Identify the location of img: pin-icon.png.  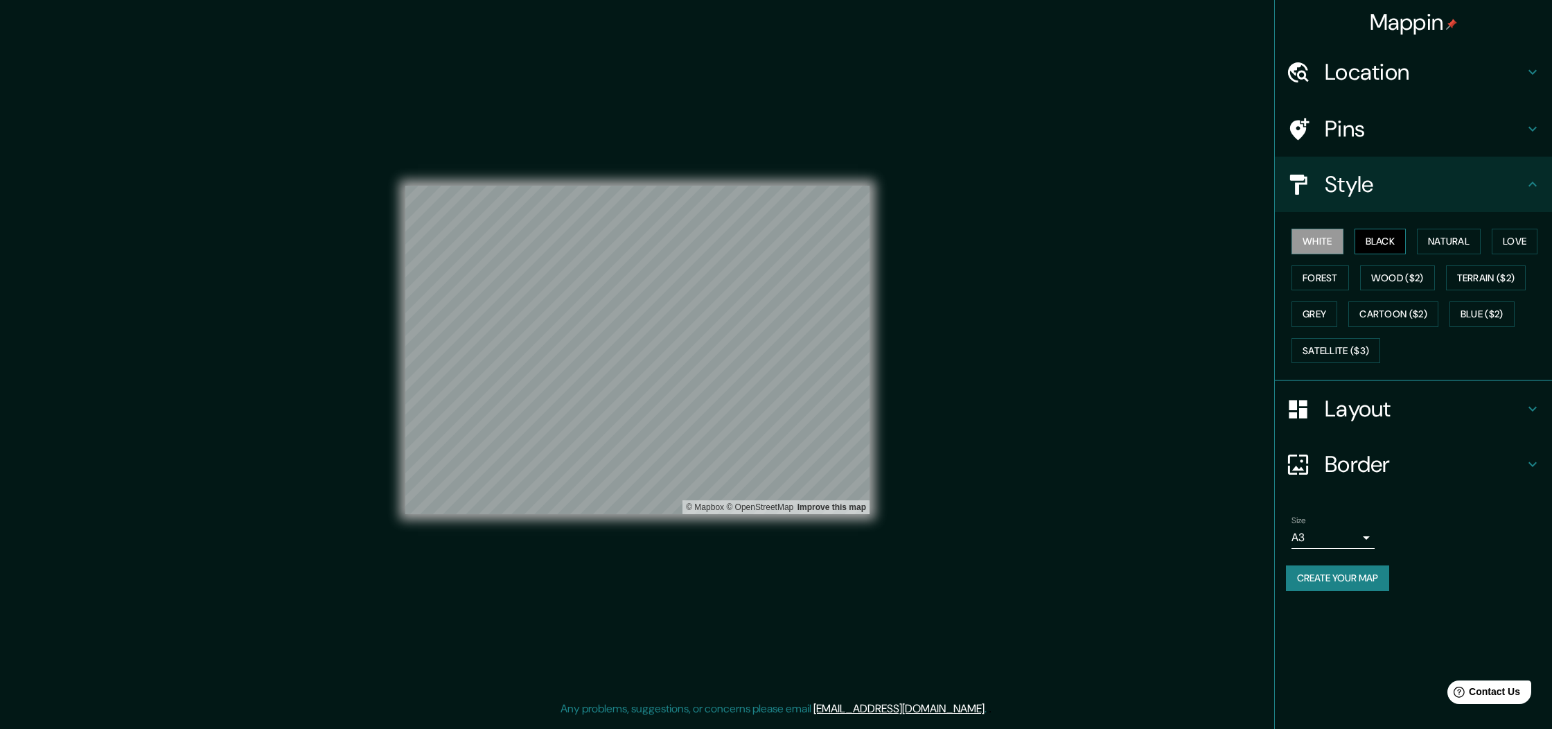
(1451, 24).